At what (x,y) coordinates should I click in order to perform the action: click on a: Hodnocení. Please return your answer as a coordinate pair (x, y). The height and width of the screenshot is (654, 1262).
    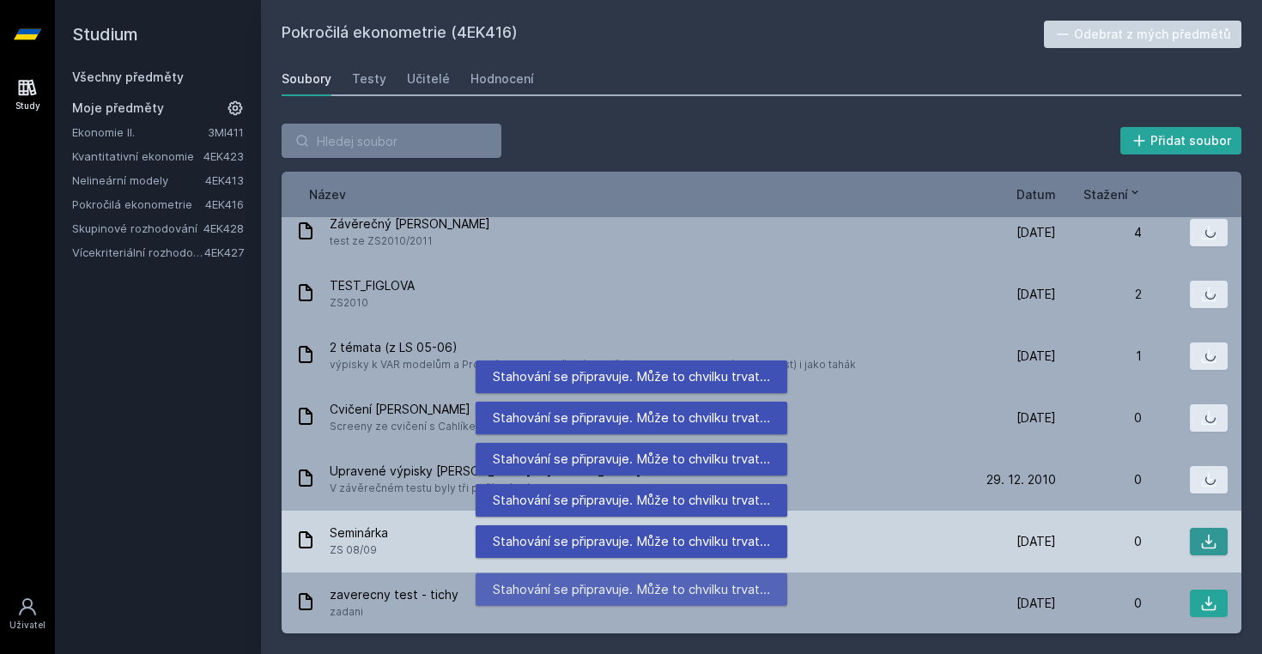
    Looking at the image, I should click on (502, 79).